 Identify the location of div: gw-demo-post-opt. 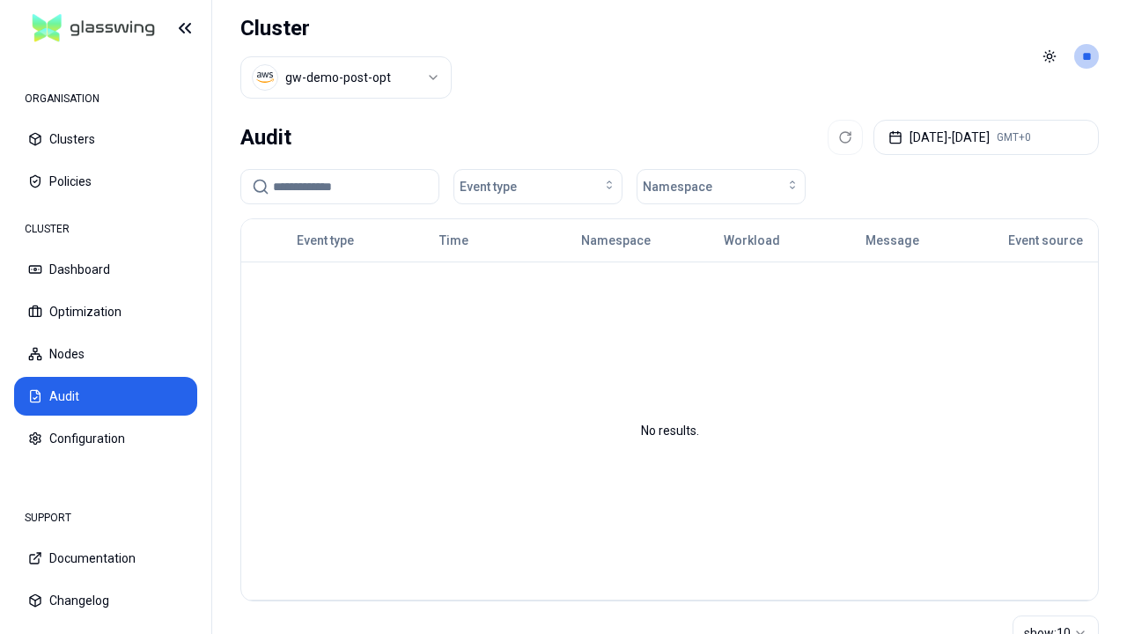
(338, 77).